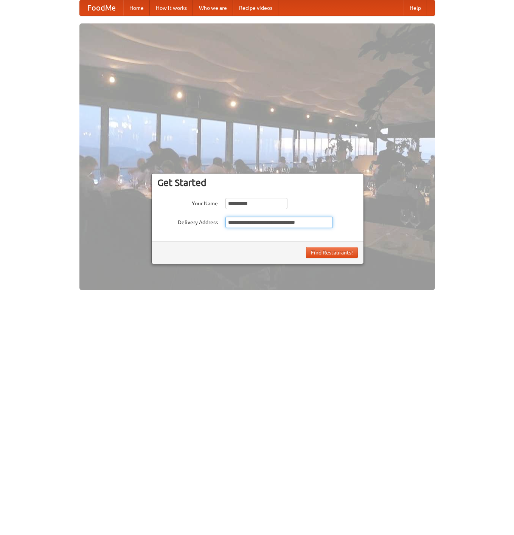 The width and height of the screenshot is (514, 535). What do you see at coordinates (188, 221) in the screenshot?
I see `label: Delivery Address` at bounding box center [188, 221].